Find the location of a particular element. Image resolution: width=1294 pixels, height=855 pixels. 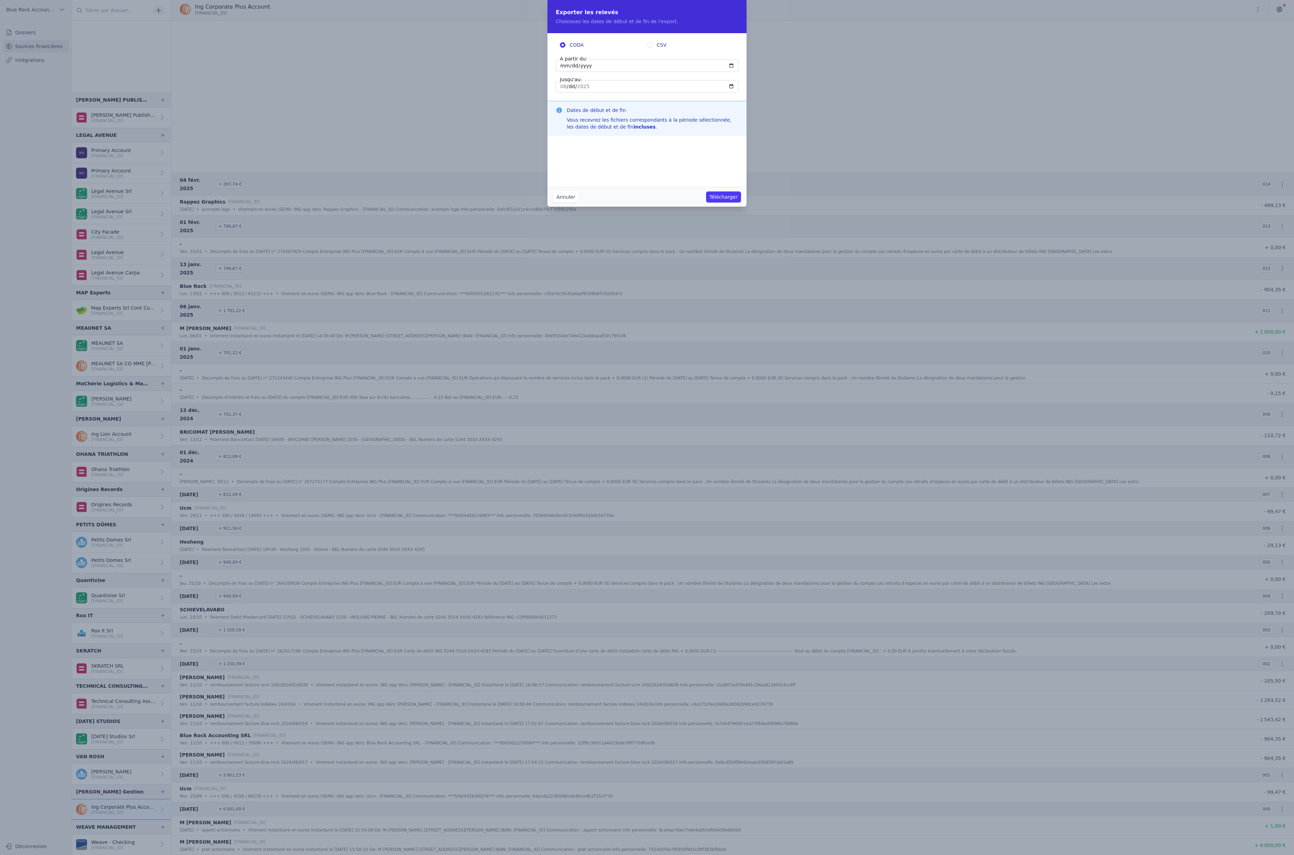

h2: Exporter les relevés is located at coordinates (647, 12).